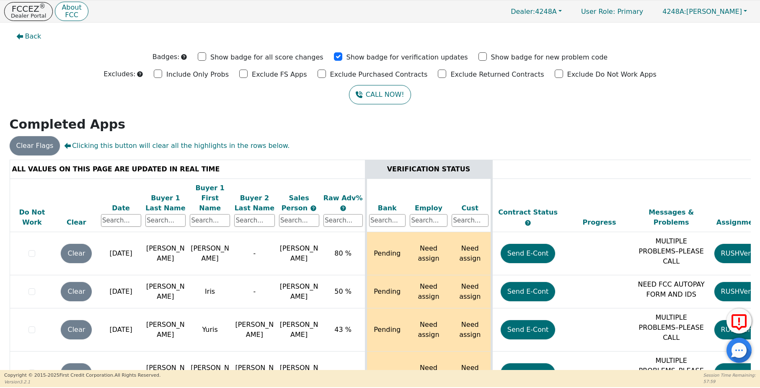 The image size is (760, 388). I want to click on p: Copyright © 2015- 2025 First Credit Corporation., so click(82, 375).